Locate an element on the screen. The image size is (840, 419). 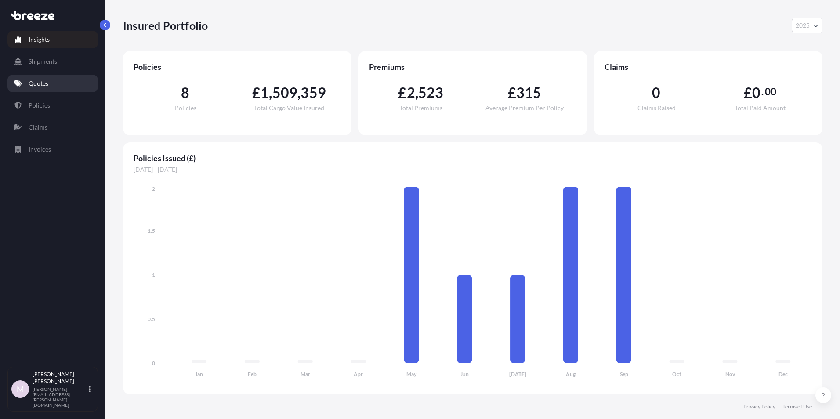
tspan: Dec is located at coordinates (783, 374).